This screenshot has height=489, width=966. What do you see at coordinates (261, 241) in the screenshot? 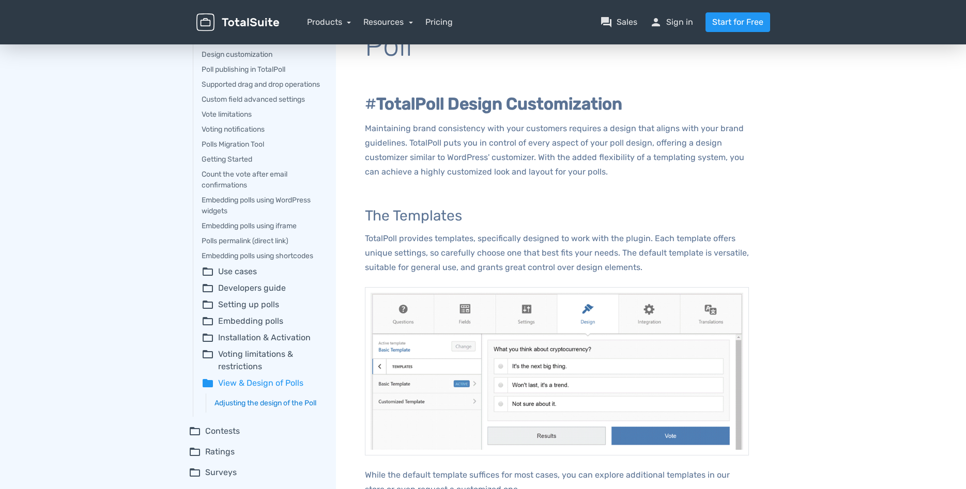
I see `a: Polls permalink (direct link)` at bounding box center [261, 241].